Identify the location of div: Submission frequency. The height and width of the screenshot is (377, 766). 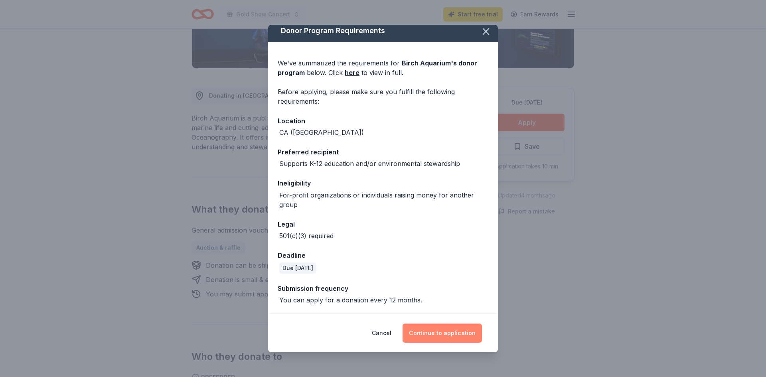
(383, 289).